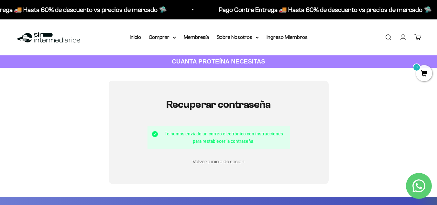  I want to click on summary: Sobre Nosotros, so click(238, 37).